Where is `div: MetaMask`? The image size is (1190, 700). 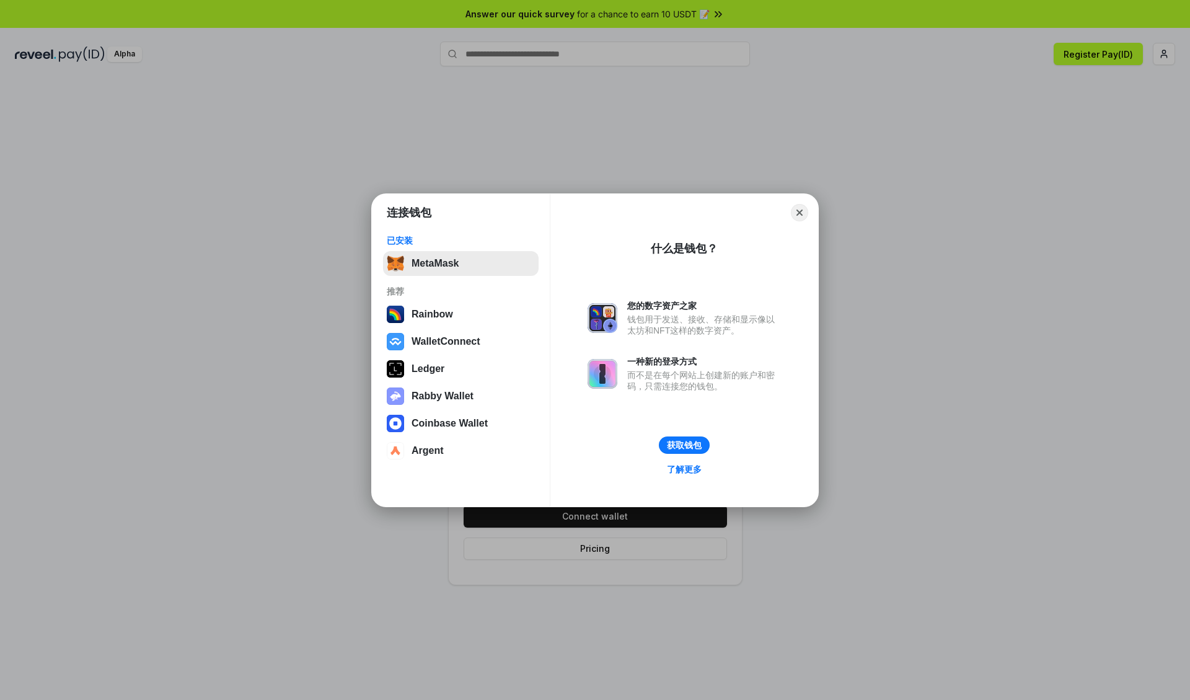
div: MetaMask is located at coordinates (435, 263).